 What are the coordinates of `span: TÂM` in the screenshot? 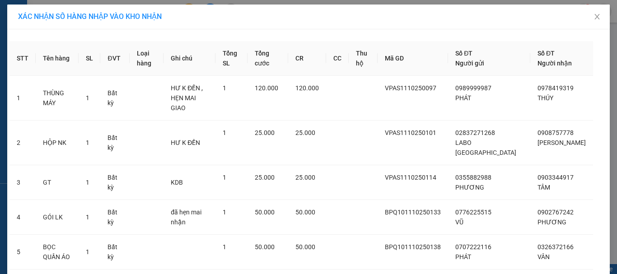 It's located at (543, 187).